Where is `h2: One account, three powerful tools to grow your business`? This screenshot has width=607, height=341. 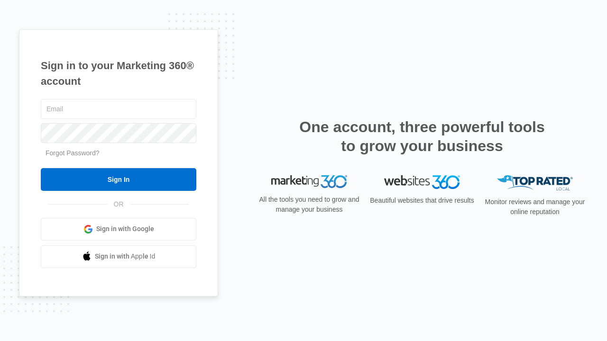
h2: One account, three powerful tools to grow your business is located at coordinates (422, 137).